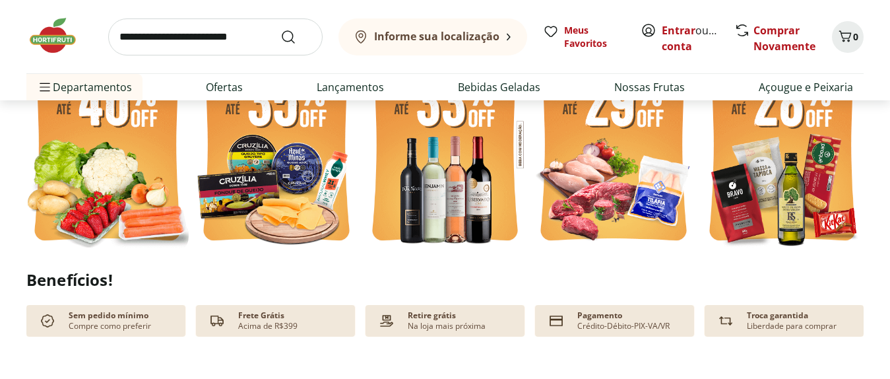  I want to click on a: Nossas Frutas, so click(649, 87).